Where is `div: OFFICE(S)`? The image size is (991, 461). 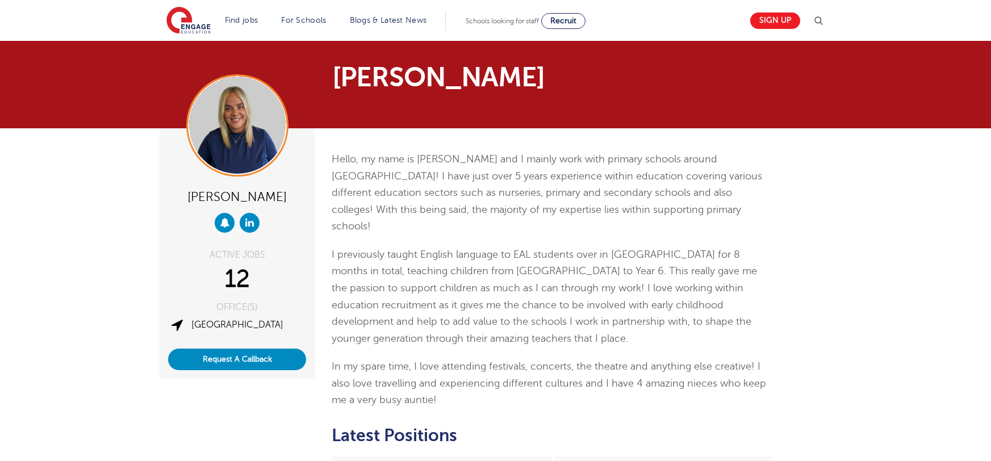
div: OFFICE(S) is located at coordinates (237, 307).